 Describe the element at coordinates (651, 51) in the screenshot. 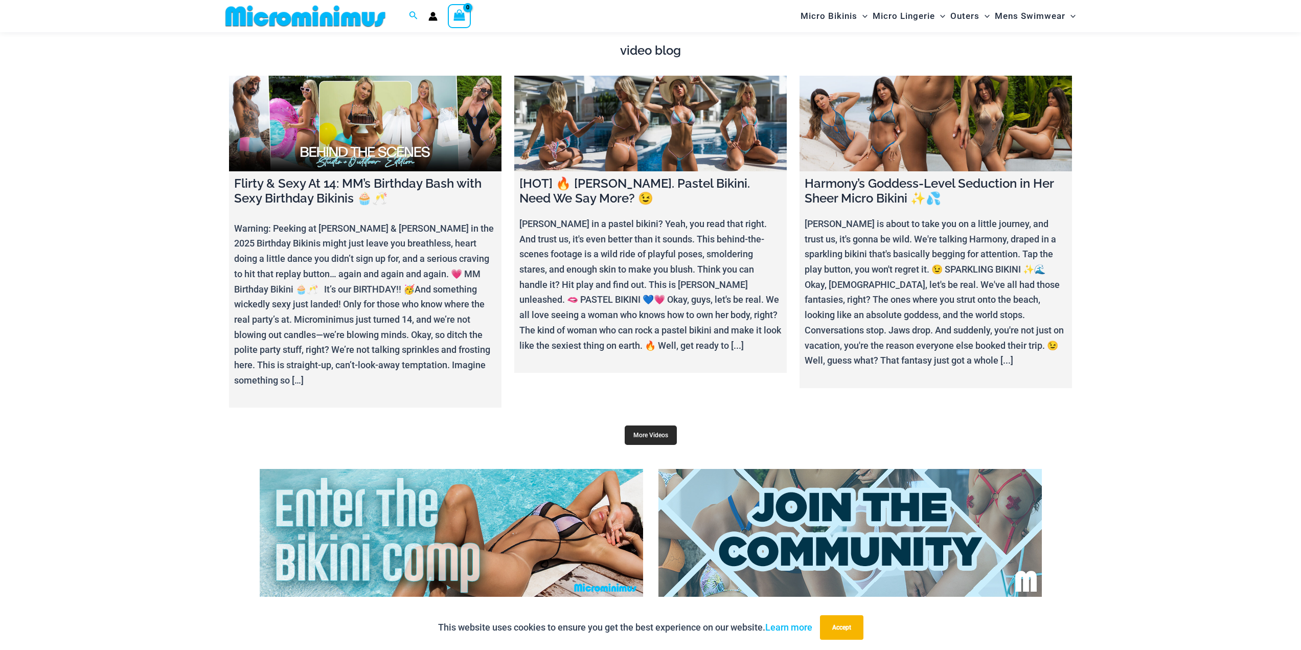

I see `h4: video blog` at that location.